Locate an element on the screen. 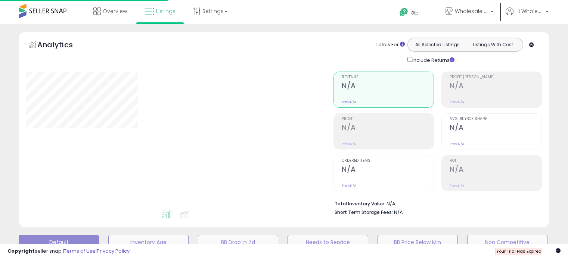  span: Your Trial Has Expired is located at coordinates (518, 252).